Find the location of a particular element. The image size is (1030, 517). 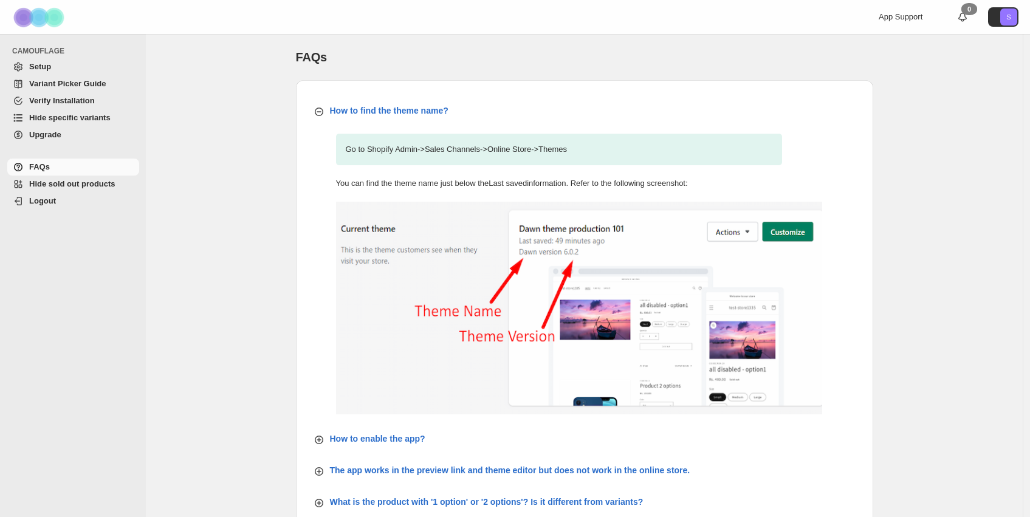

p: The app works in the preview link and theme editor but does not work in the online store. is located at coordinates (510, 470).